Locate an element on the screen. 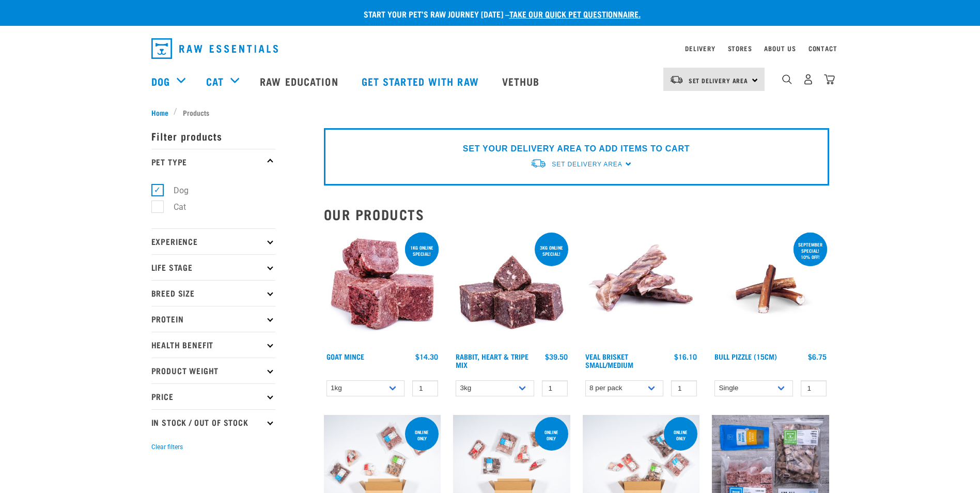 Image resolution: width=980 pixels, height=493 pixels. p: Experience is located at coordinates (213, 241).